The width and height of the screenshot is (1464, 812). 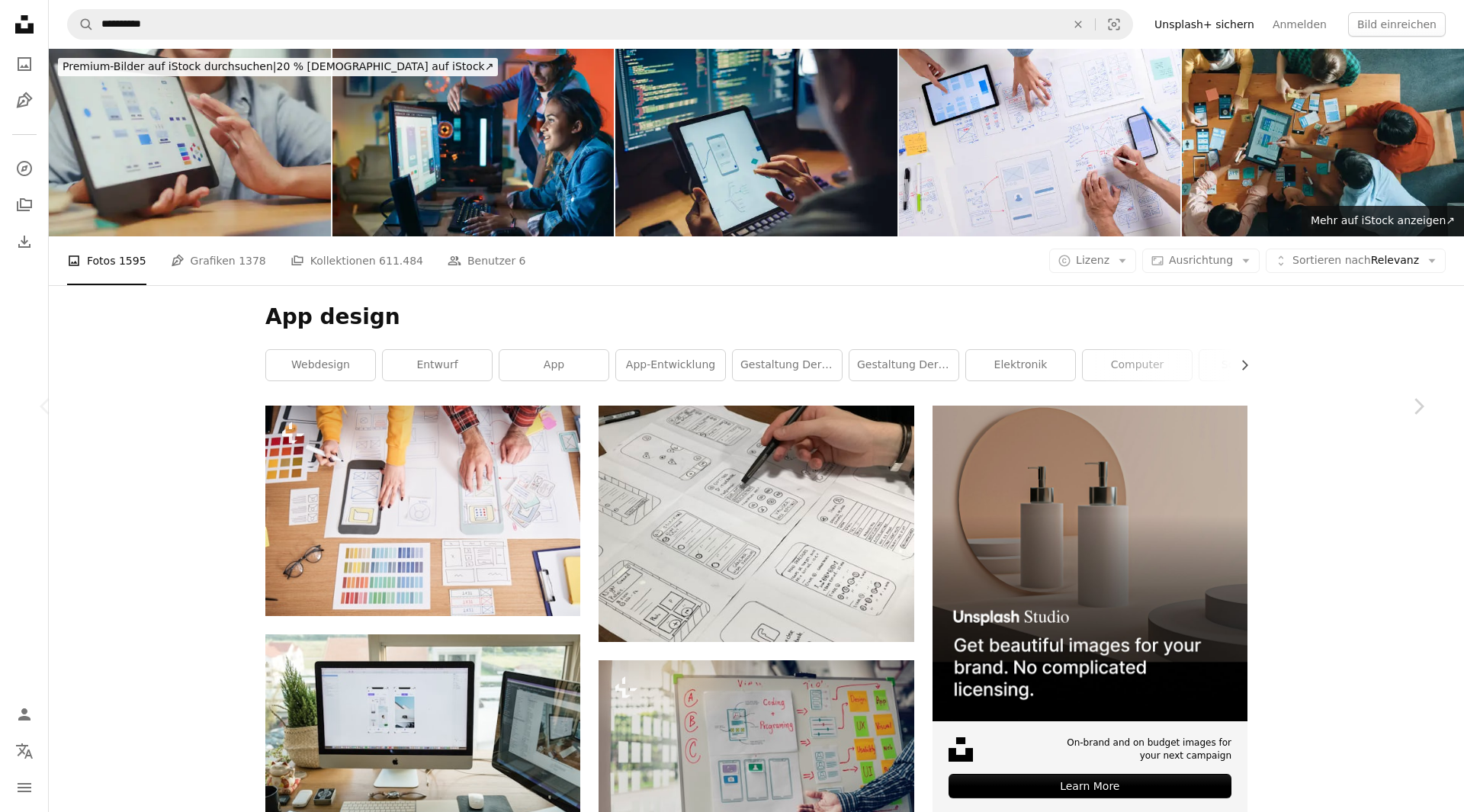 What do you see at coordinates (1144, 749) in the screenshot?
I see `span: On-brand and on budget images for your next campaign` at bounding box center [1144, 749].